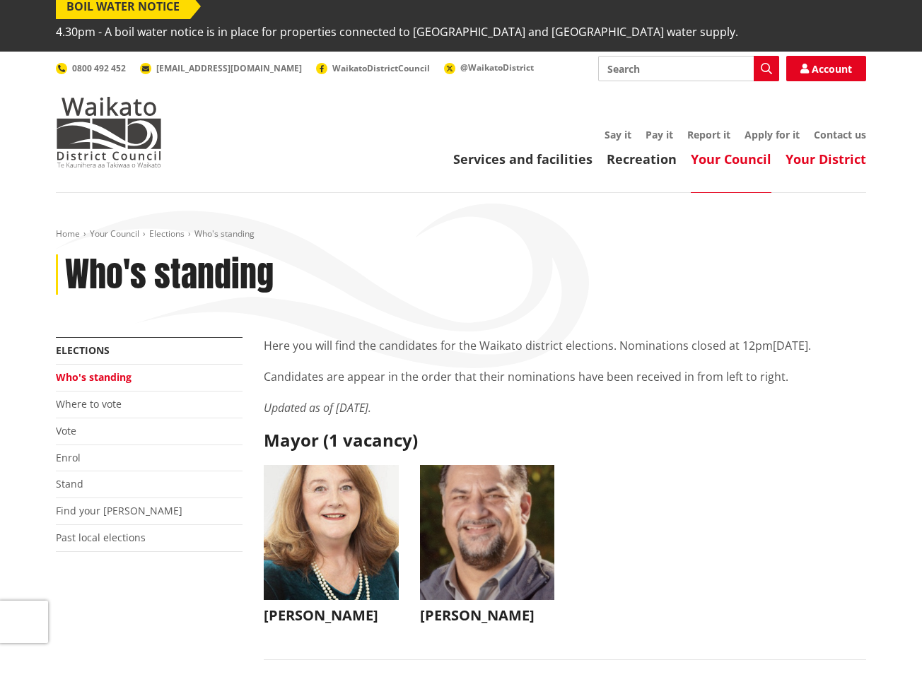 The width and height of the screenshot is (922, 689). Describe the element at coordinates (461, 234) in the screenshot. I see `nav: breadcrumb` at that location.